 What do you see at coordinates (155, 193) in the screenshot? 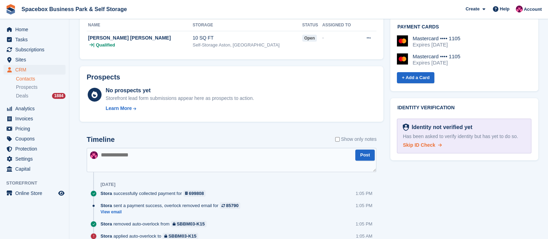
I see `div: successfully collected payment for` at bounding box center [155, 193].